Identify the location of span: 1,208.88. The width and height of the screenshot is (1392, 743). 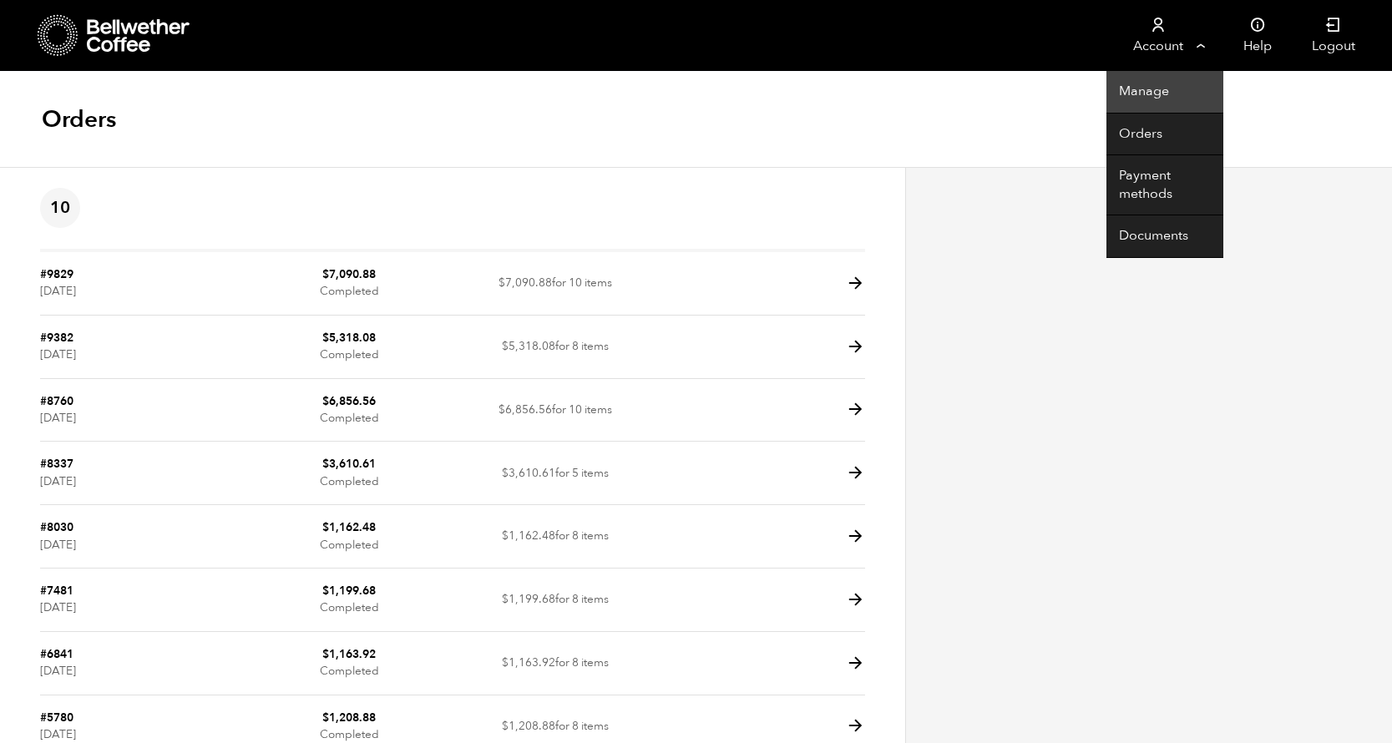
(529, 726).